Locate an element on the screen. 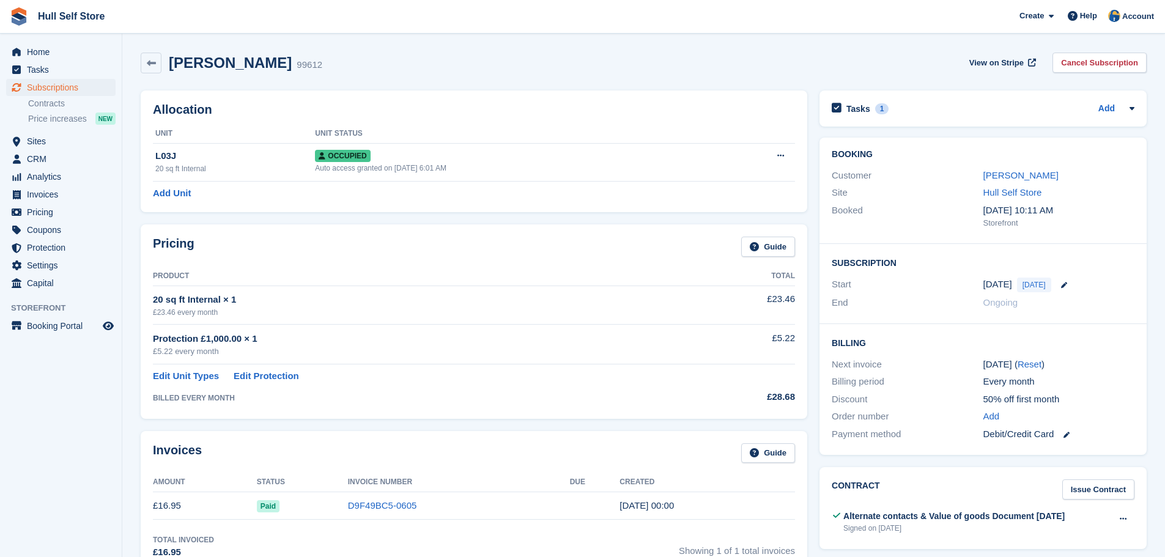 The width and height of the screenshot is (1165, 557). span: Invoices is located at coordinates (64, 194).